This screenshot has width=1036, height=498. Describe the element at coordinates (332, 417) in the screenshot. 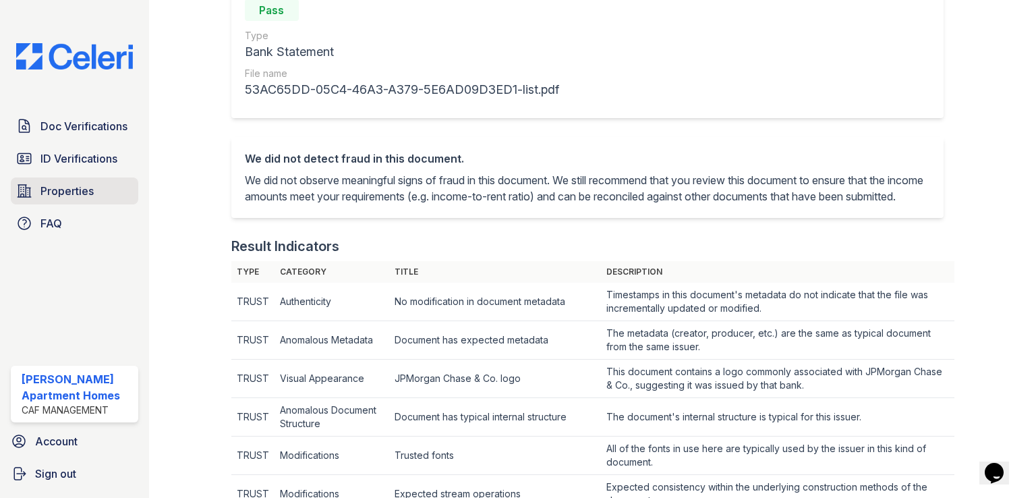

I see `td: Anomalous Document Structure` at that location.